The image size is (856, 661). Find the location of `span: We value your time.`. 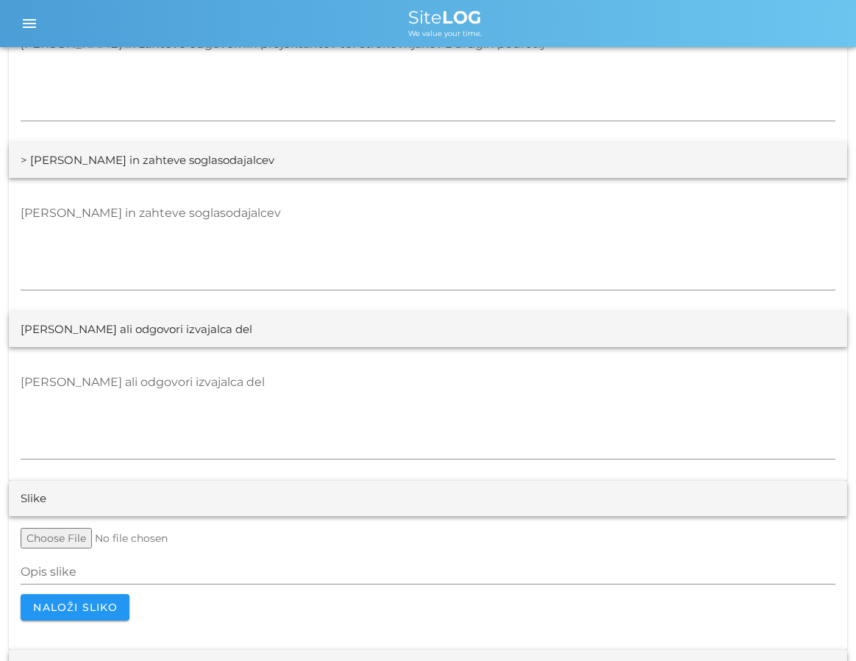

span: We value your time. is located at coordinates (445, 33).